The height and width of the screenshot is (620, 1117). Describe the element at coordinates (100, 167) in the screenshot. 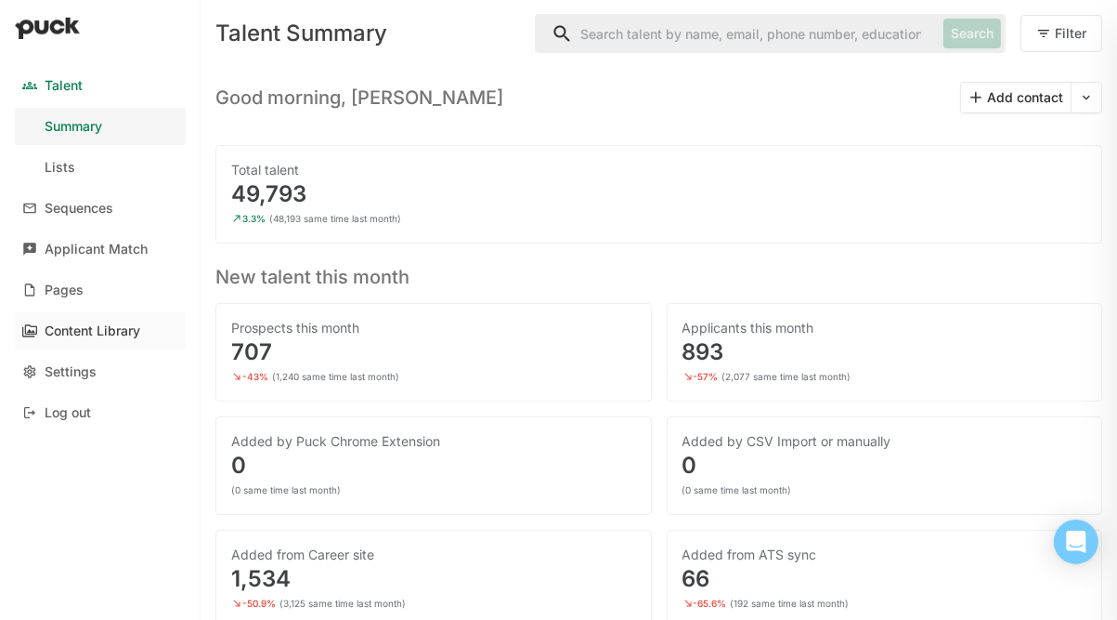

I see `a: Lists` at that location.